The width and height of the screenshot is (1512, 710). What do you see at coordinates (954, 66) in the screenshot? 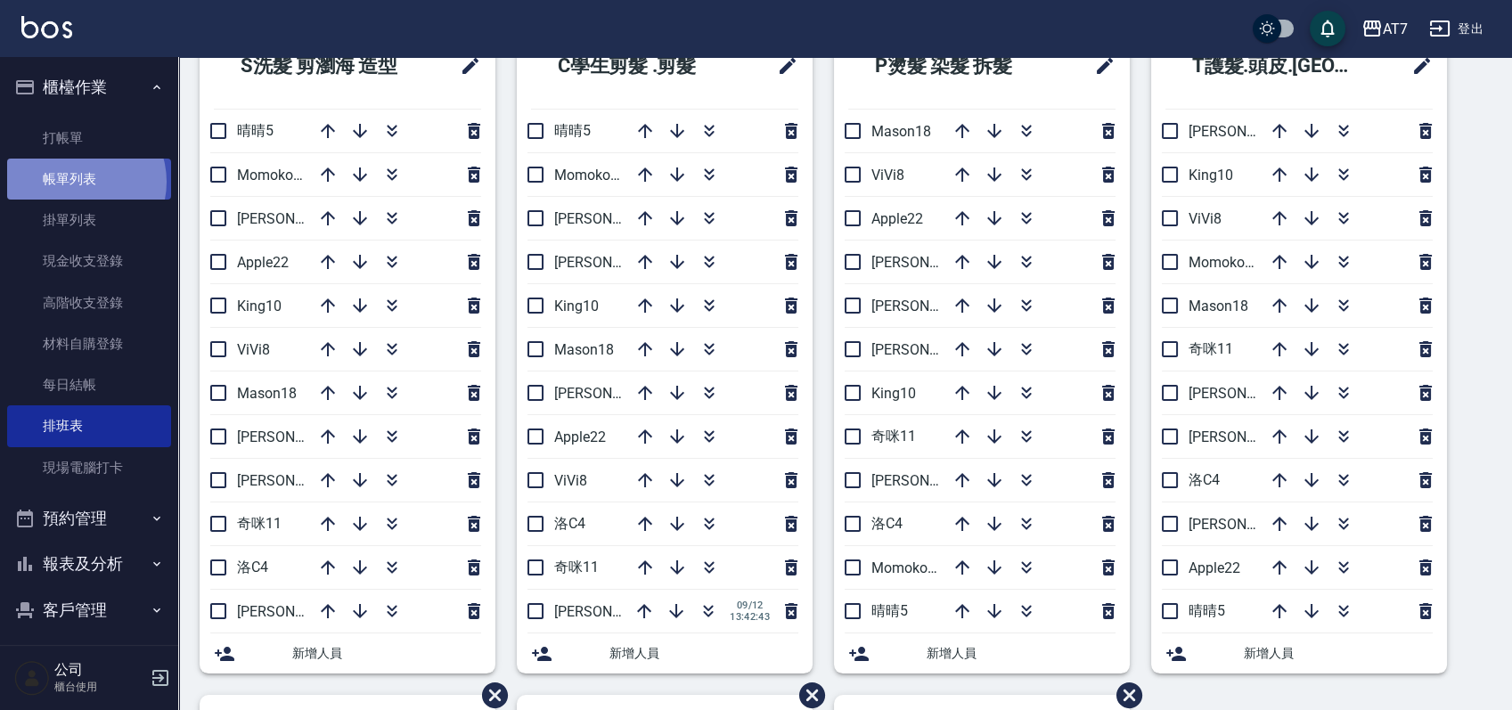
I see `h2: P燙髮 染髮 拆髮` at bounding box center [954, 66].